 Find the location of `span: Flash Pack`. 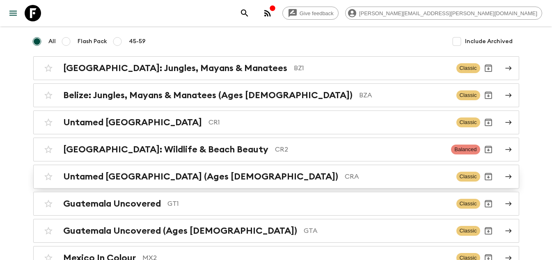

span: Flash Pack is located at coordinates (92, 41).